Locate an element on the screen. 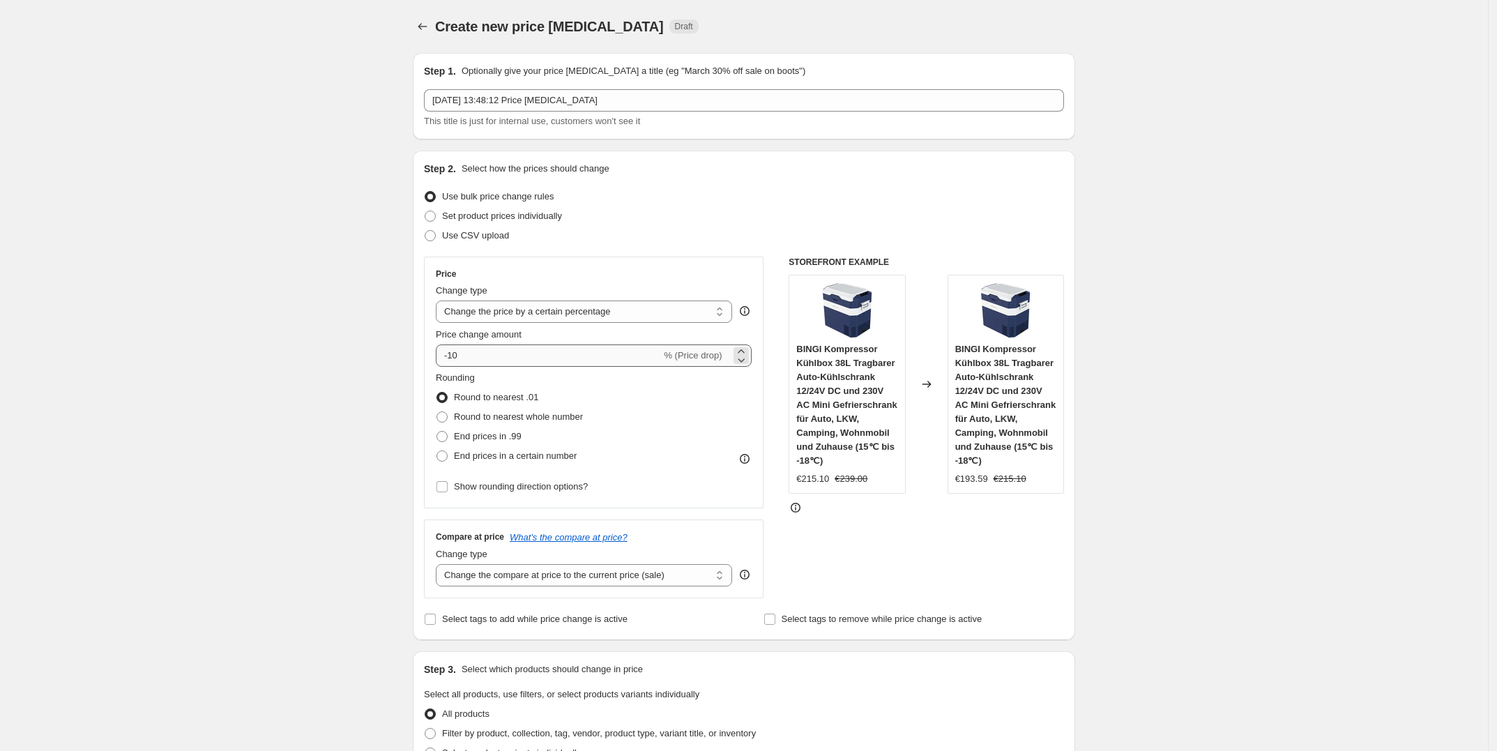 This screenshot has width=1497, height=751. button: What's the compare at price? is located at coordinates (568, 537).